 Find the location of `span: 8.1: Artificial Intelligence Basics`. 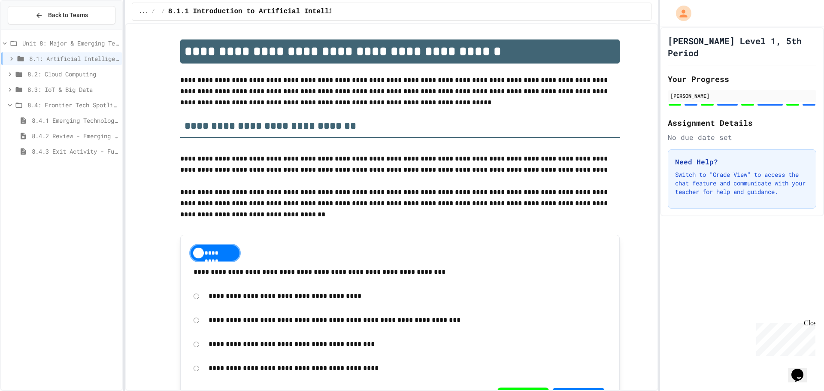

span: 8.1: Artificial Intelligence Basics is located at coordinates (74, 58).